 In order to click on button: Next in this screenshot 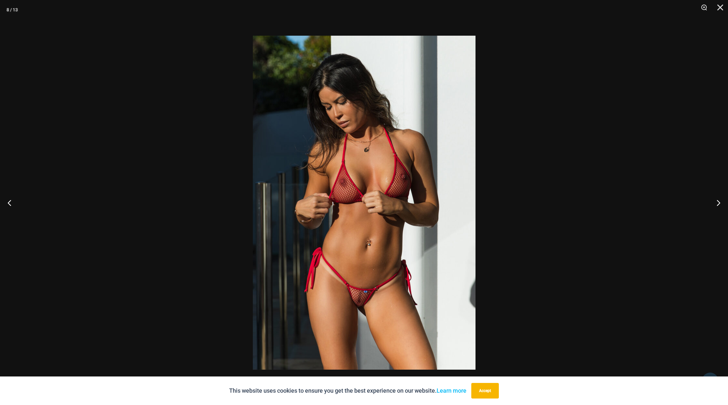, I will do `click(716, 203)`.